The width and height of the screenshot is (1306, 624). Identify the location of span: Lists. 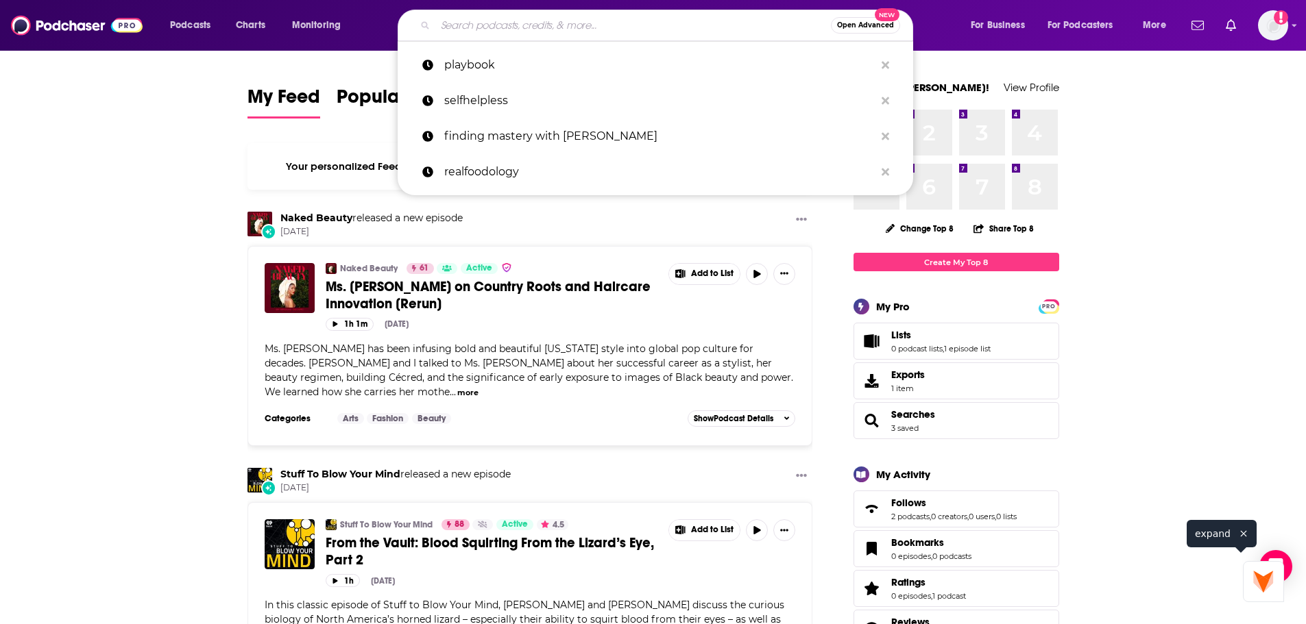
(901, 335).